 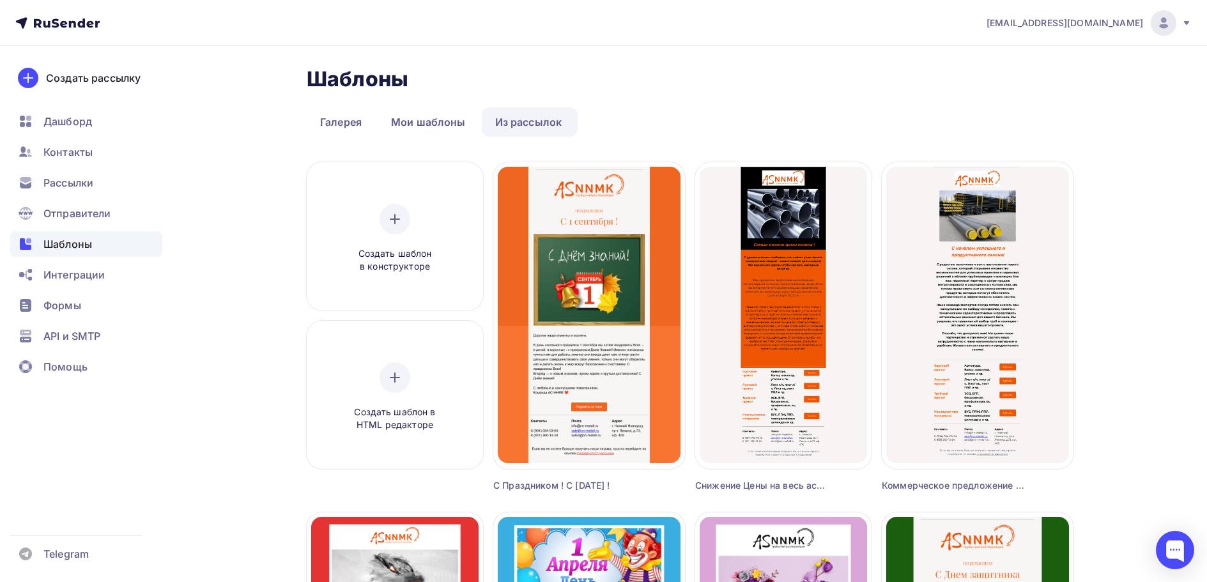 What do you see at coordinates (86, 183) in the screenshot?
I see `a: Рассылки` at bounding box center [86, 183].